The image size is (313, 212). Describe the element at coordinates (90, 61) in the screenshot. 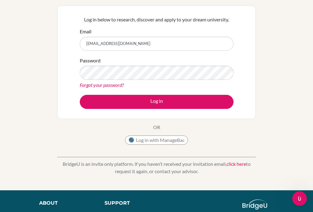

I see `label: Password` at that location.